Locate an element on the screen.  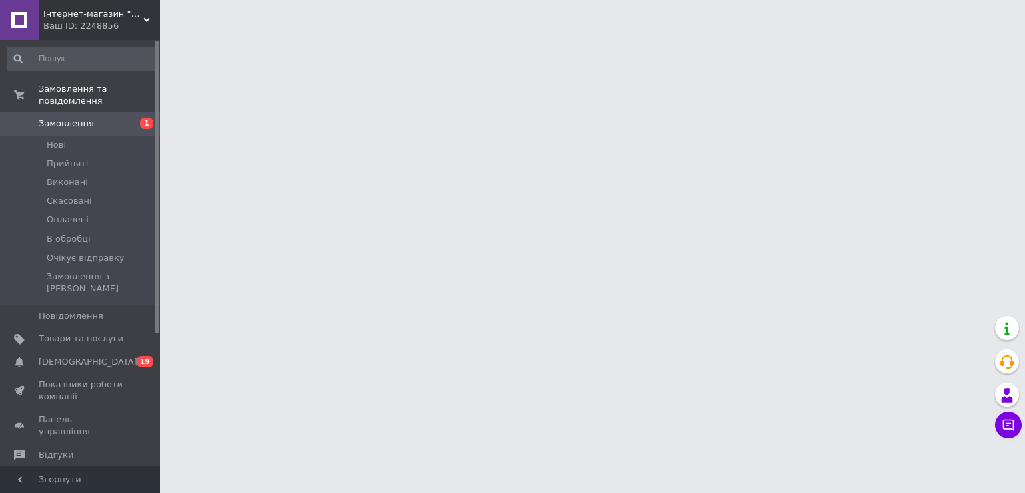
span: Інтернет-магазин "Елленбар" is located at coordinates (93, 14).